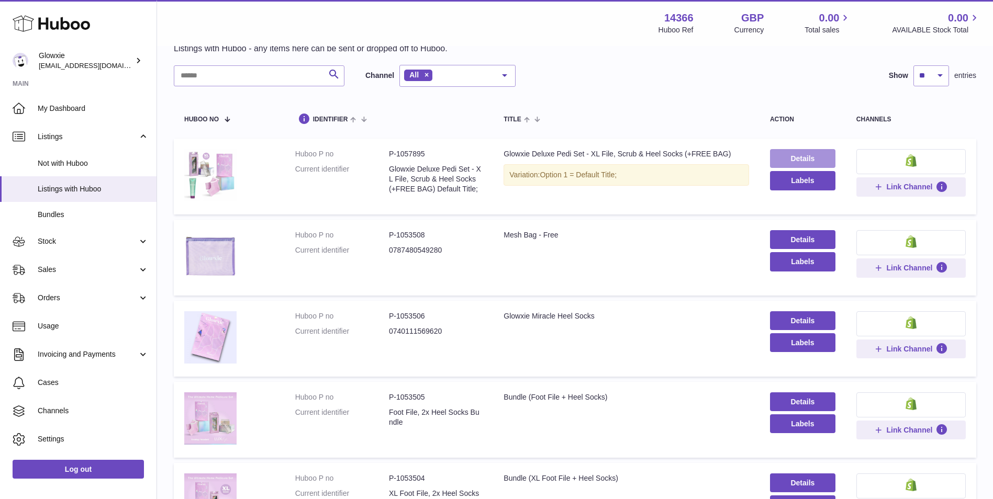 Image resolution: width=993 pixels, height=499 pixels. What do you see at coordinates (435, 418) in the screenshot?
I see `dd: Foot File, 2x Heel Socks Bundle` at bounding box center [435, 418].